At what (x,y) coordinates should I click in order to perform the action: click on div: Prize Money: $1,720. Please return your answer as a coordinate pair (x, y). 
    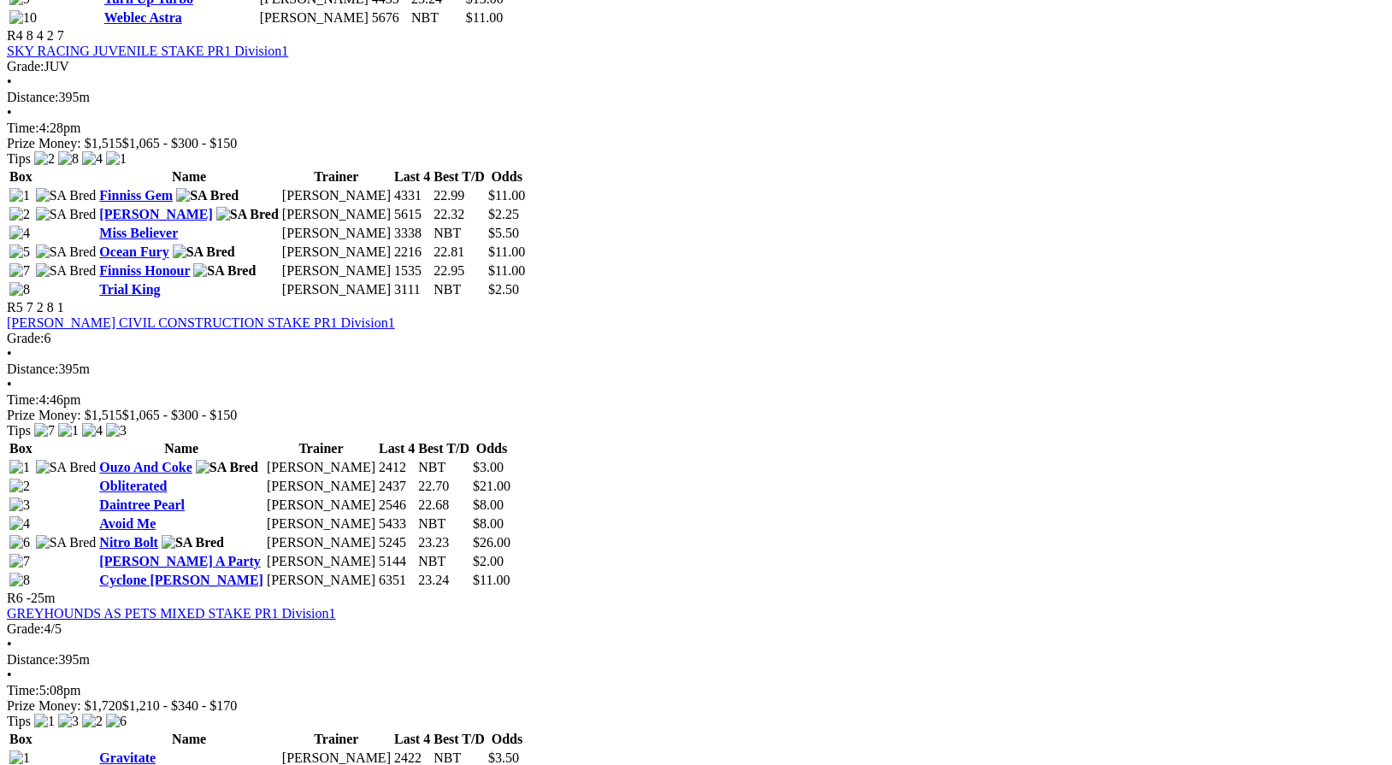
    Looking at the image, I should click on (696, 706).